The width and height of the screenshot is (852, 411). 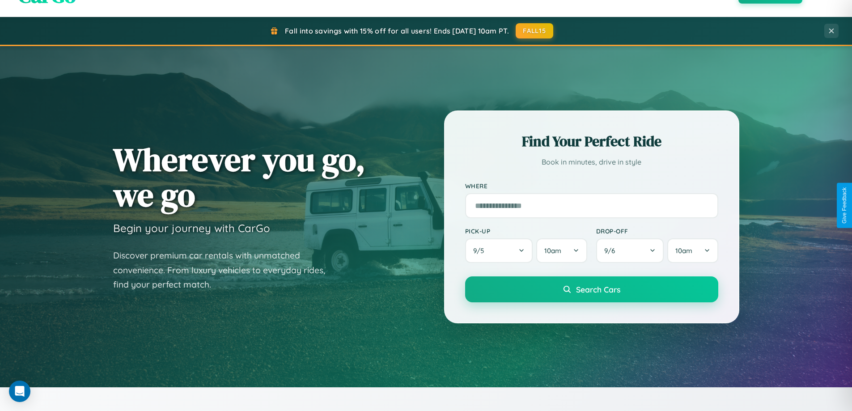 I want to click on button: 9/6, so click(x=630, y=250).